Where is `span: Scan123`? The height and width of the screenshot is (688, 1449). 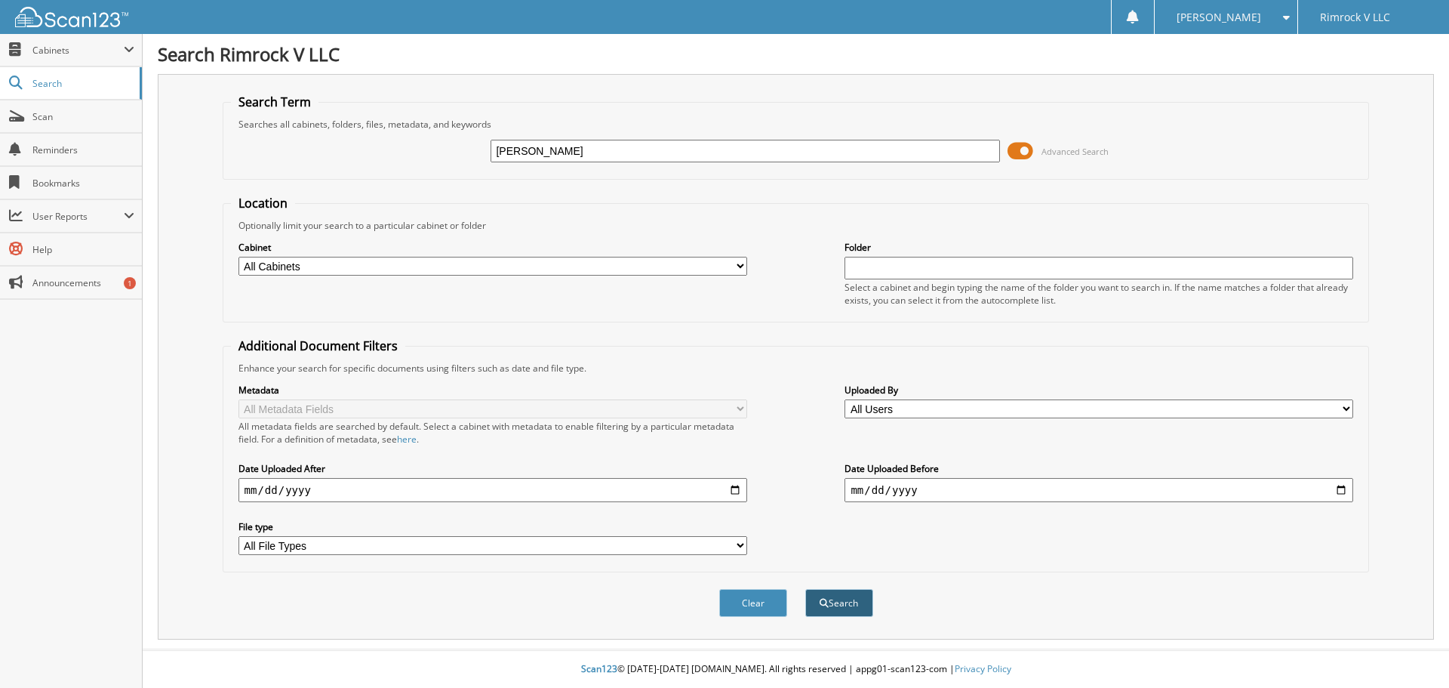
span: Scan123 is located at coordinates (599, 668).